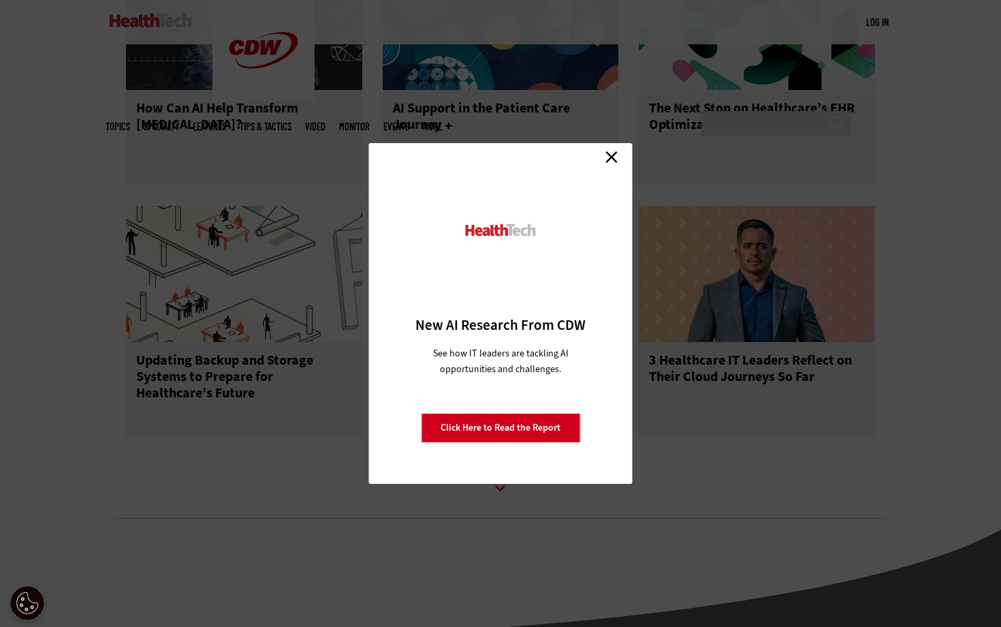 The width and height of the screenshot is (1001, 627). I want to click on p: See how IT leaders are tackling AI opportunities and challenges., so click(501, 361).